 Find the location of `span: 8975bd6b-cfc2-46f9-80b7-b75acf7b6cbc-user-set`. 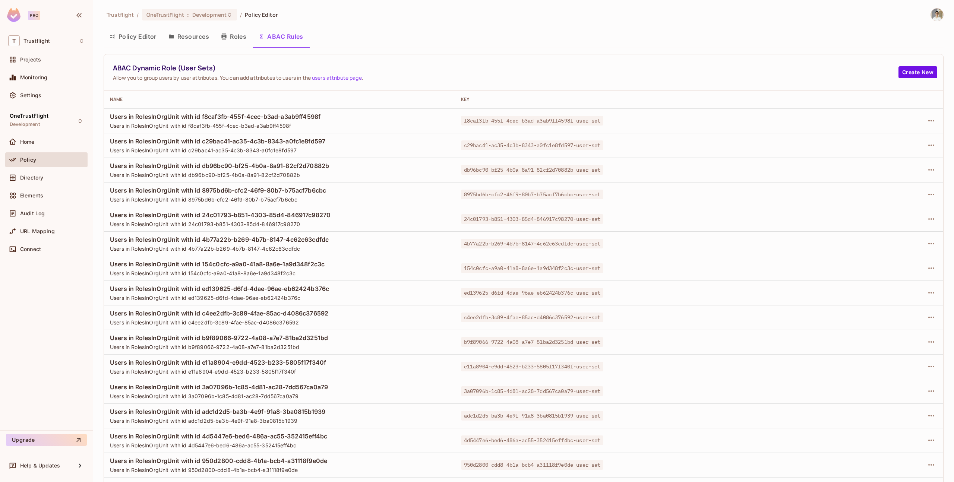

span: 8975bd6b-cfc2-46f9-80b7-b75acf7b6cbc-user-set is located at coordinates (532, 194).